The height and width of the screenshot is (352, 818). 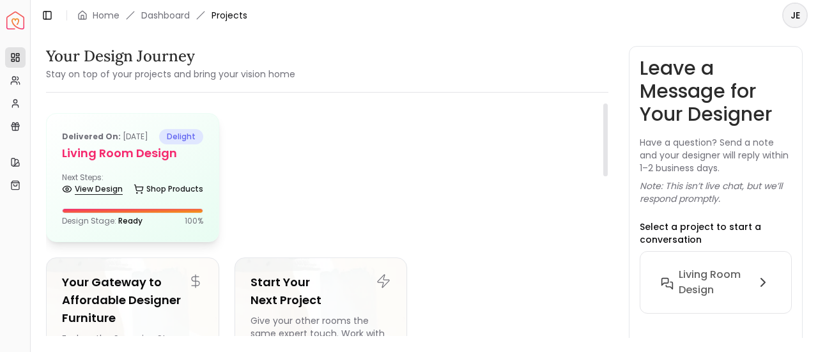 I want to click on h3: Leave a Message for Your Designer, so click(x=716, y=91).